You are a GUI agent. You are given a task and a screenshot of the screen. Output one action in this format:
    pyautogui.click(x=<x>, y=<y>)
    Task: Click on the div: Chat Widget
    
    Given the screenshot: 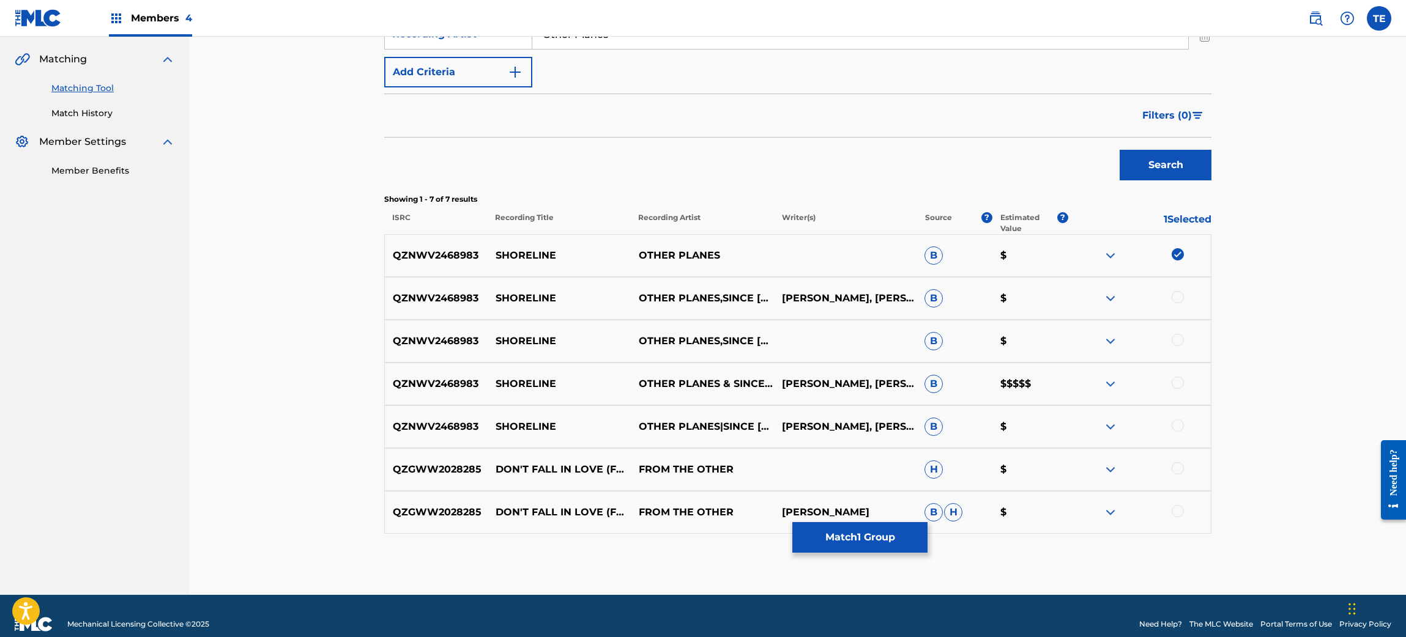 What is the action you would take?
    pyautogui.click(x=1375, y=608)
    